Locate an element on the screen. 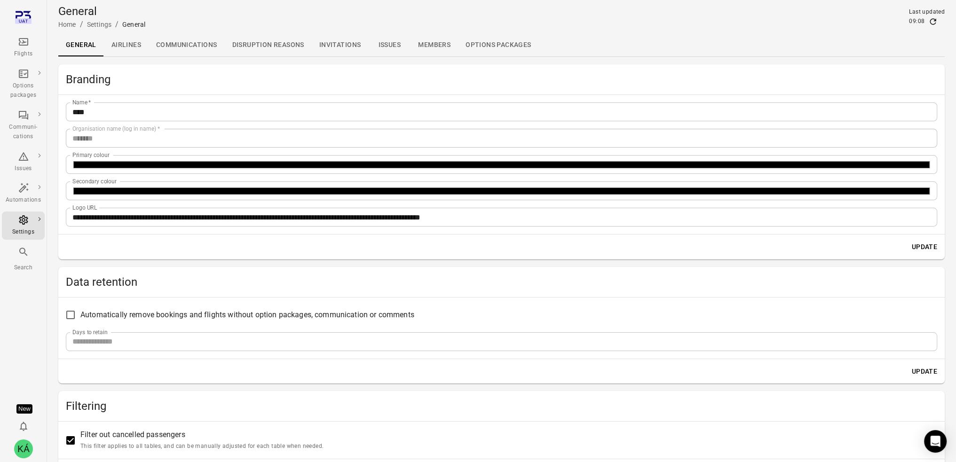 This screenshot has height=462, width=956. div: Open Intercom Messenger is located at coordinates (935, 441).